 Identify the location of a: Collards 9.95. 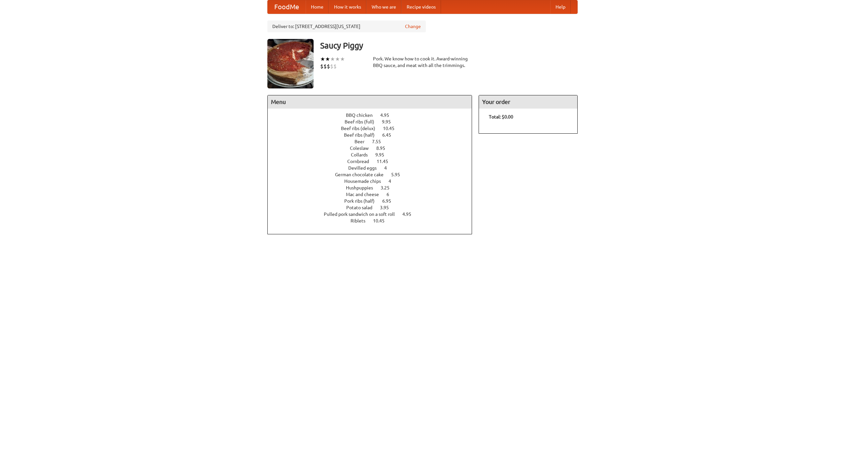
(374, 155).